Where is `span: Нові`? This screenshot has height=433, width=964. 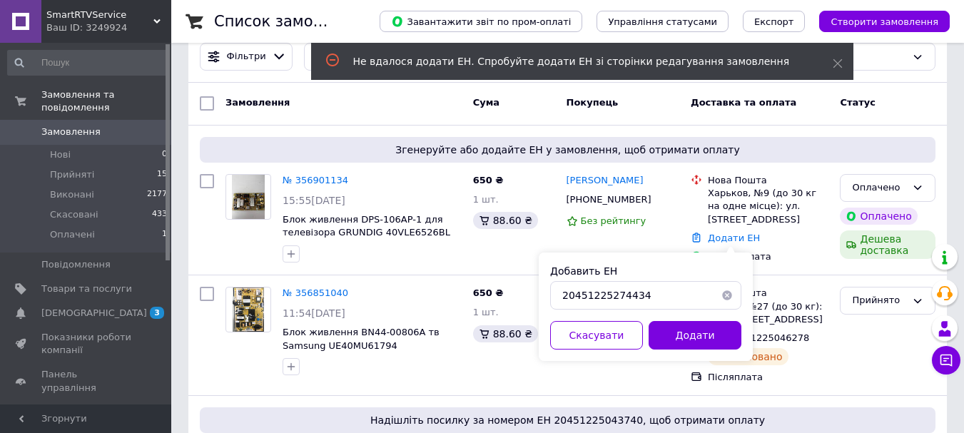 span: Нові is located at coordinates (60, 155).